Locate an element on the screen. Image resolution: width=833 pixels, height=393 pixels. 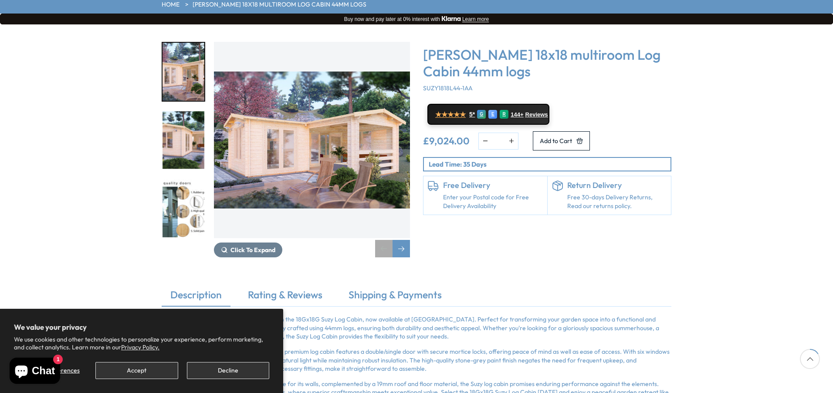
button: Click To Expand is located at coordinates (248, 250).